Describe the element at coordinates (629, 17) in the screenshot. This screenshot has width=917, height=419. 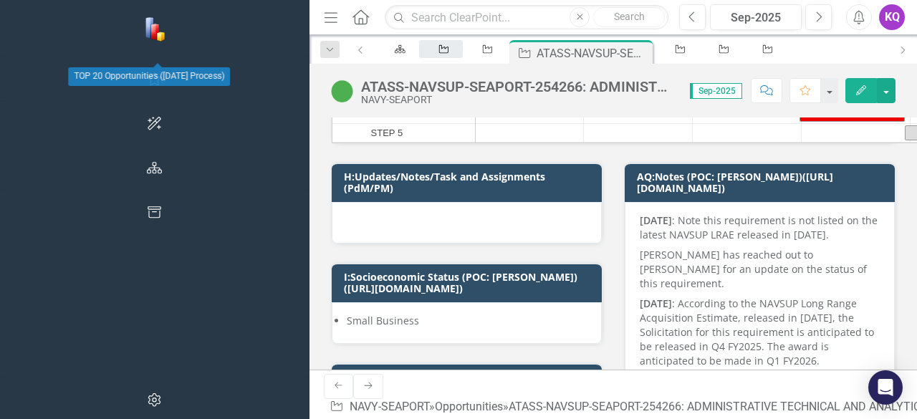
I see `button: Search` at that location.